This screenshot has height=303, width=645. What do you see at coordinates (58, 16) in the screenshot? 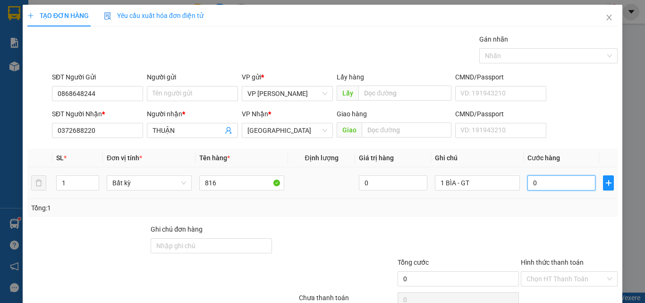
I see `span: TẠO ĐƠN HÀNG` at bounding box center [58, 16].